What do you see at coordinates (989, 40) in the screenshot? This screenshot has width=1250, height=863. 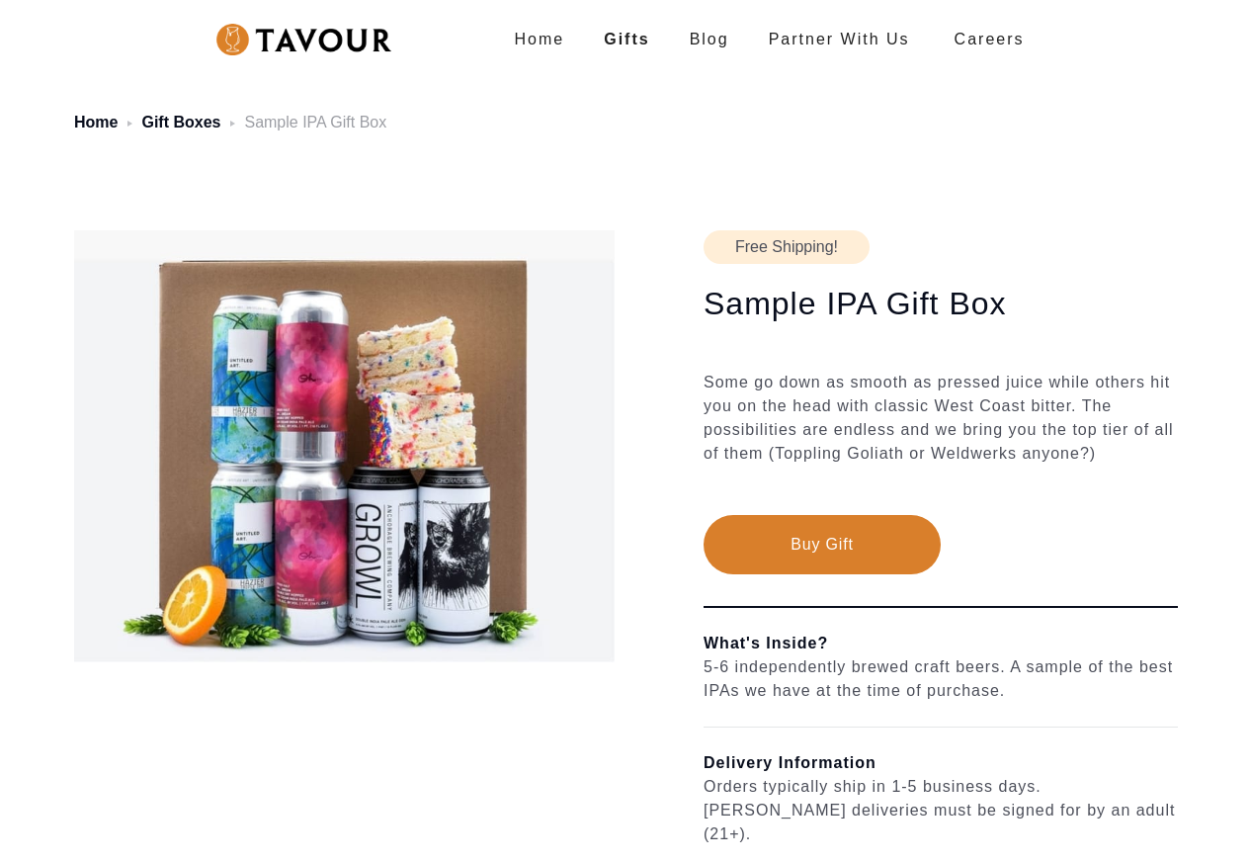 I see `strong: Careers` at bounding box center [989, 40].